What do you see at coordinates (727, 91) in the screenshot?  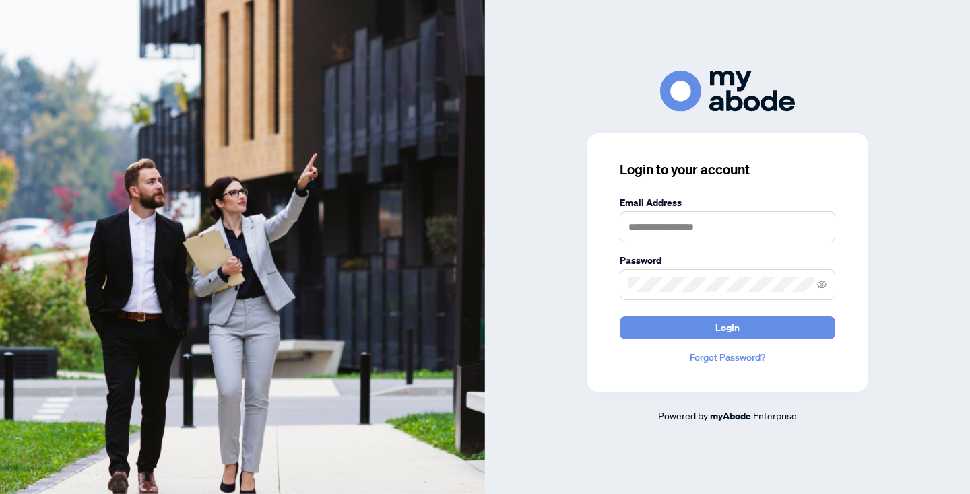 I see `img: ma-logo` at bounding box center [727, 91].